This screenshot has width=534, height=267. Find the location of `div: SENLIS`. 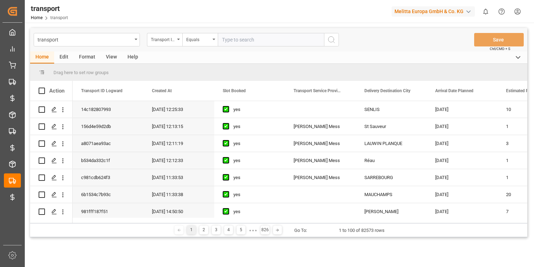

div: SENLIS is located at coordinates (391, 109).